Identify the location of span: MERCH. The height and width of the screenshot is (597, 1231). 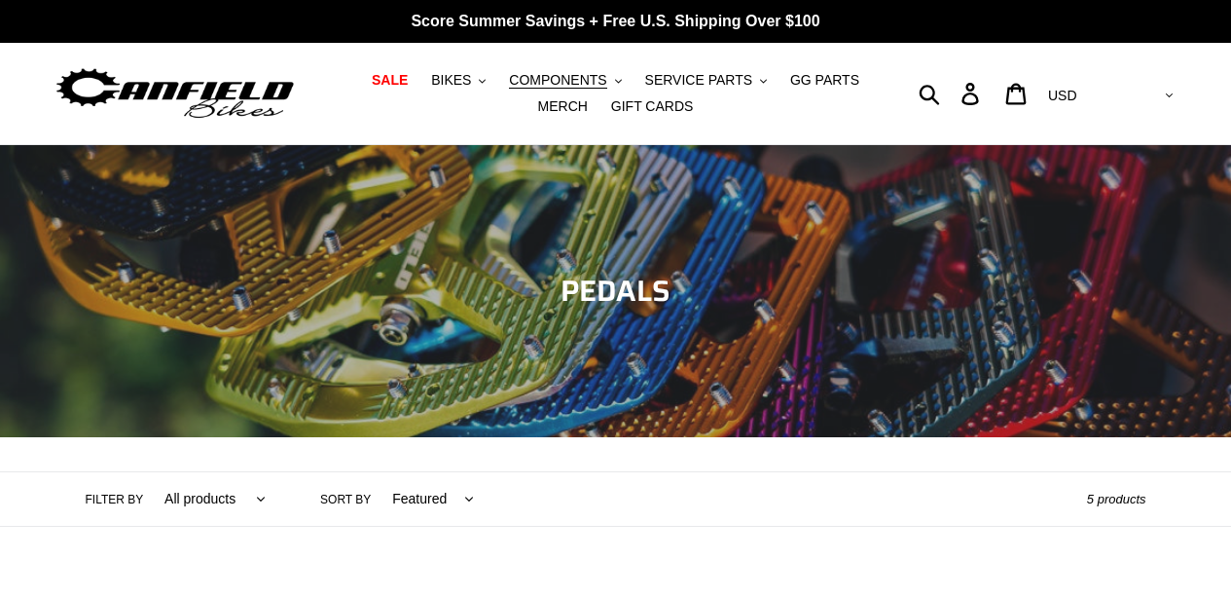
(563, 106).